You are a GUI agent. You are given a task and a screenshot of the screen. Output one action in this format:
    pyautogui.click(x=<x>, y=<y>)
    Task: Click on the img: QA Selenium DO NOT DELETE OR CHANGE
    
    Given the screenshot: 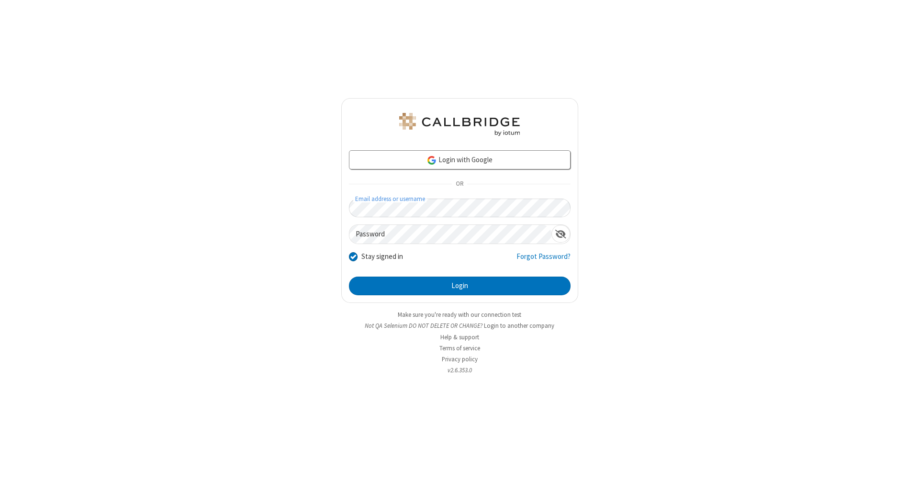 What is the action you would take?
    pyautogui.click(x=460, y=124)
    